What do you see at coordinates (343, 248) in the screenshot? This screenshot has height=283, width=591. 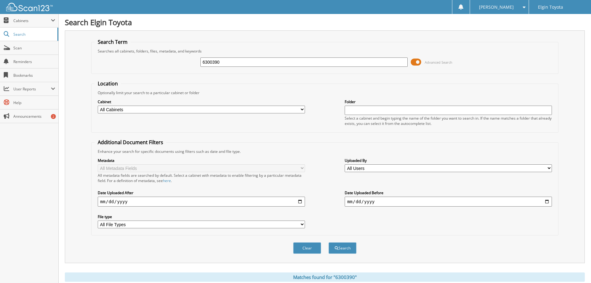 I see `button: Search` at bounding box center [343, 248].